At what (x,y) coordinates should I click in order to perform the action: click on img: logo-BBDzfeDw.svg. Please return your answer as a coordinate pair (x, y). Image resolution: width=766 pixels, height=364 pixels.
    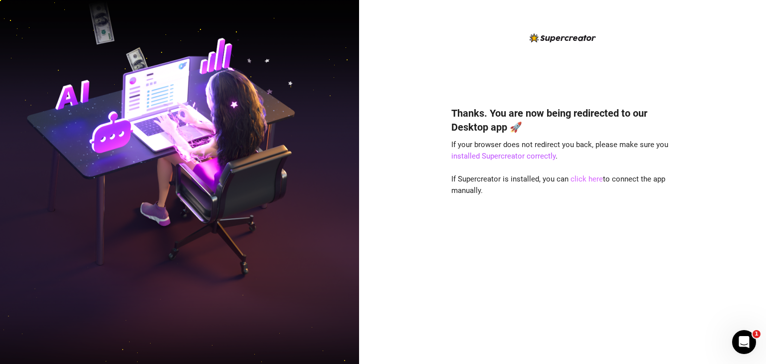
    Looking at the image, I should click on (562, 38).